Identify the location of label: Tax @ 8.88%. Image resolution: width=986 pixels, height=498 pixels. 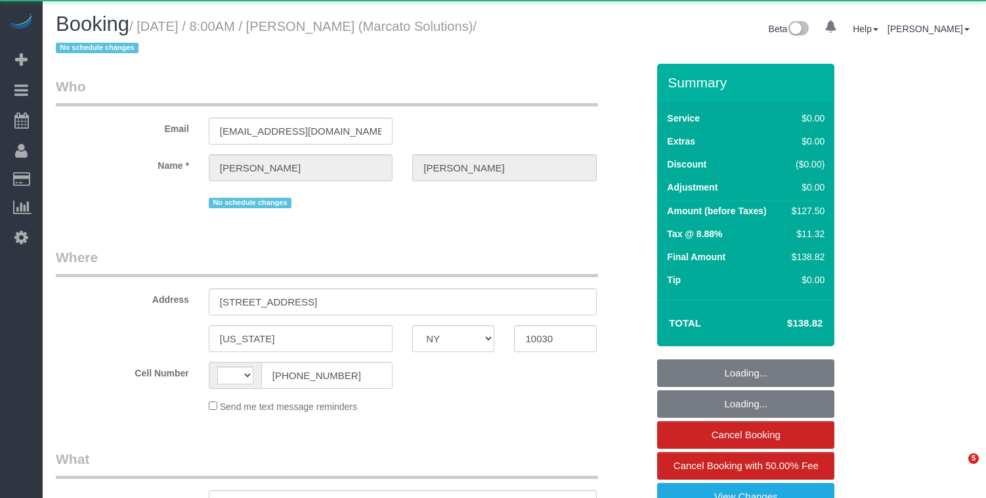
(695, 234).